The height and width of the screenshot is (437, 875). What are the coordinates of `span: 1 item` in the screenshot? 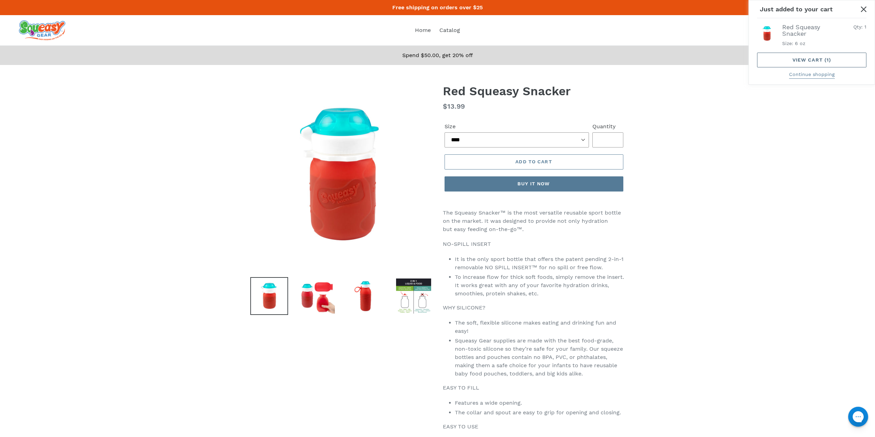 It's located at (827, 60).